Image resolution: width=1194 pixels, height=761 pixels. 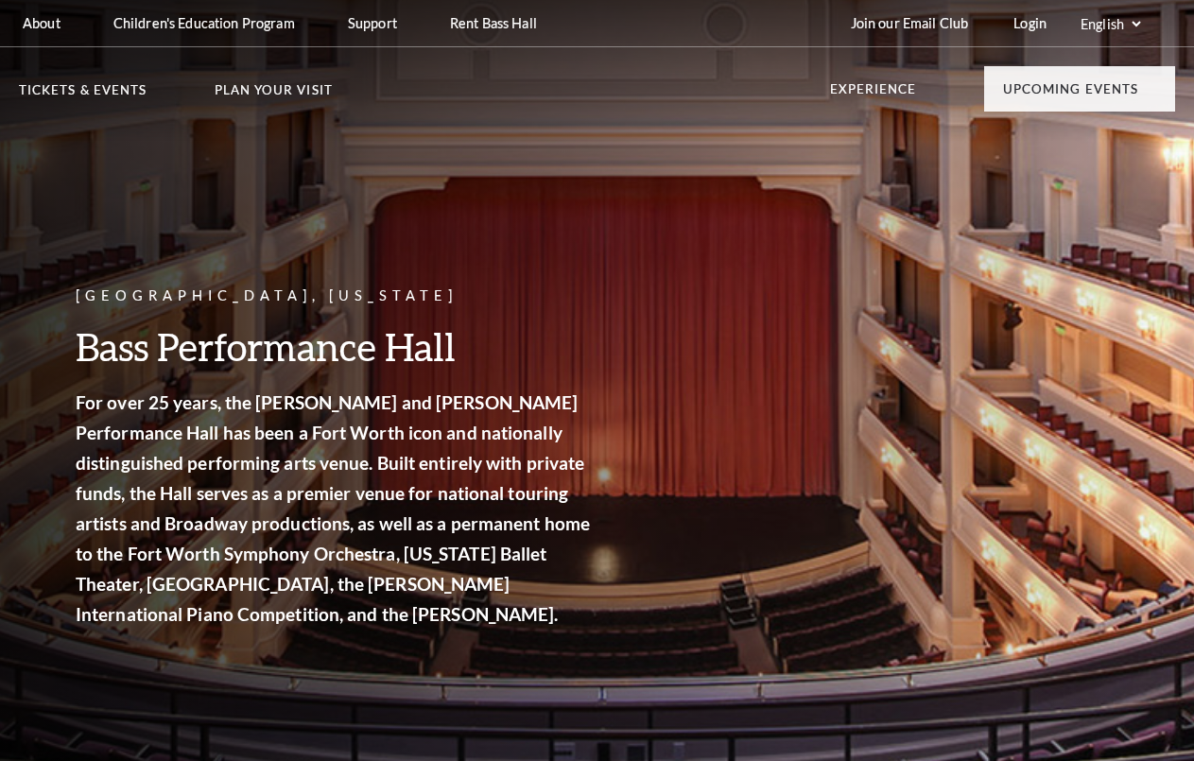 I want to click on p: Upcoming Events, so click(x=1070, y=95).